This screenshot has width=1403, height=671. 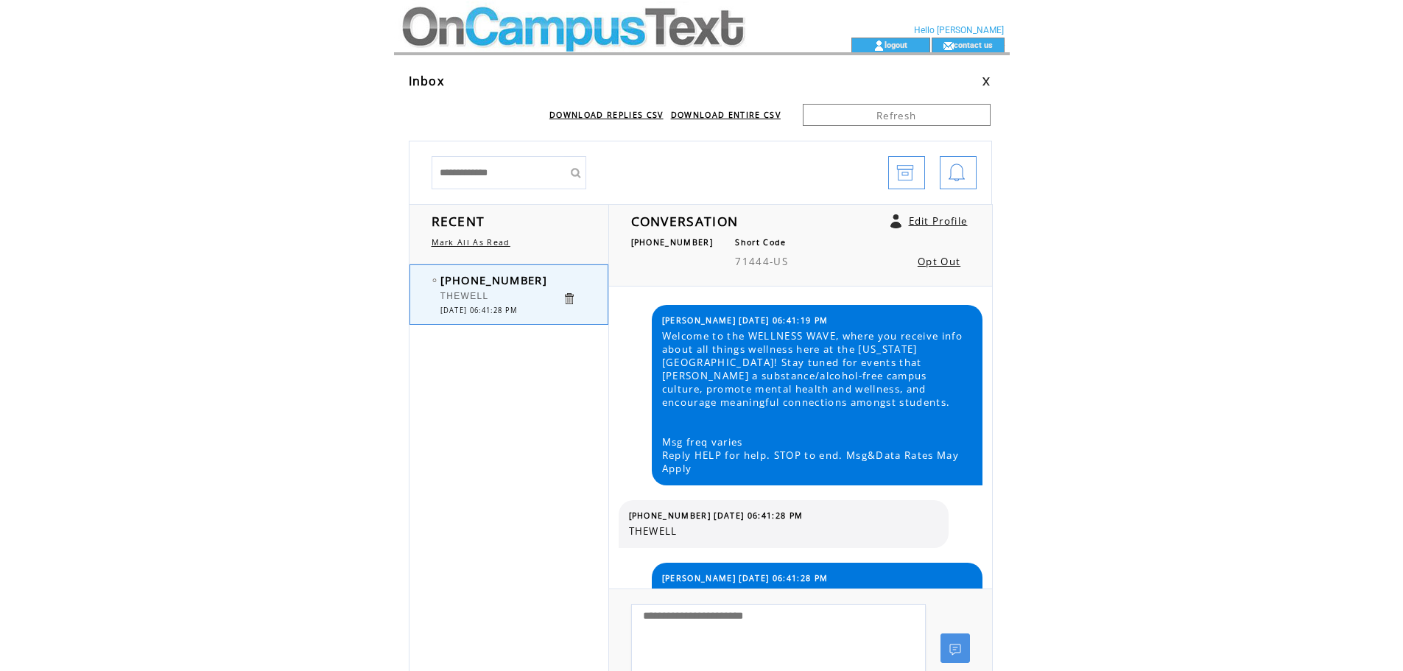 What do you see at coordinates (760, 242) in the screenshot?
I see `span: Short Code` at bounding box center [760, 242].